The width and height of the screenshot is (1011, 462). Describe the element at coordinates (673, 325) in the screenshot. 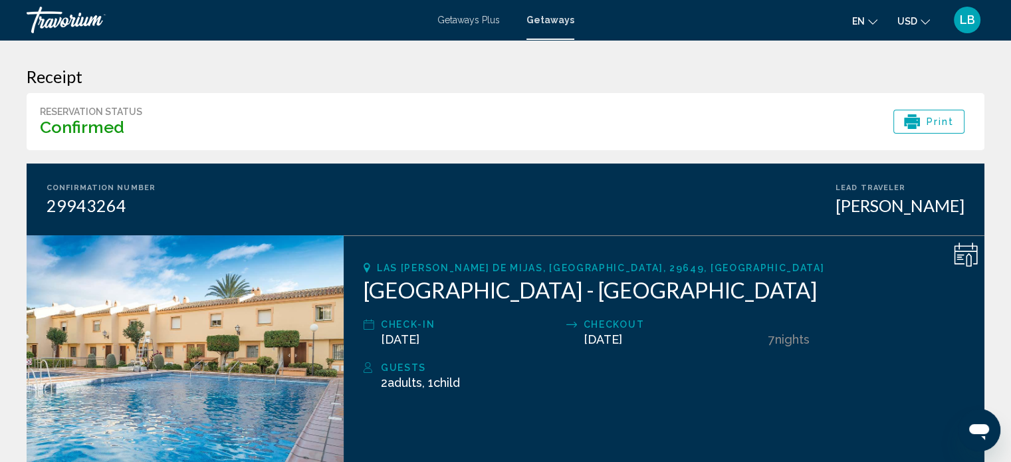

I see `div: Checkout` at that location.